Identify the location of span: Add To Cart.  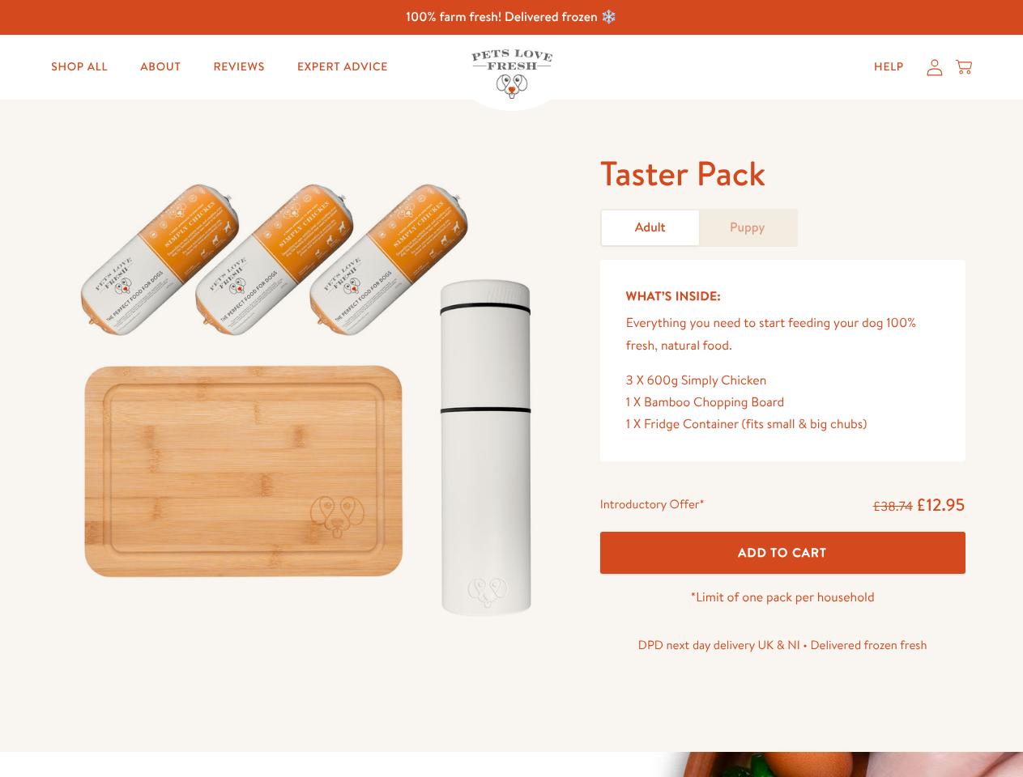
(782, 552).